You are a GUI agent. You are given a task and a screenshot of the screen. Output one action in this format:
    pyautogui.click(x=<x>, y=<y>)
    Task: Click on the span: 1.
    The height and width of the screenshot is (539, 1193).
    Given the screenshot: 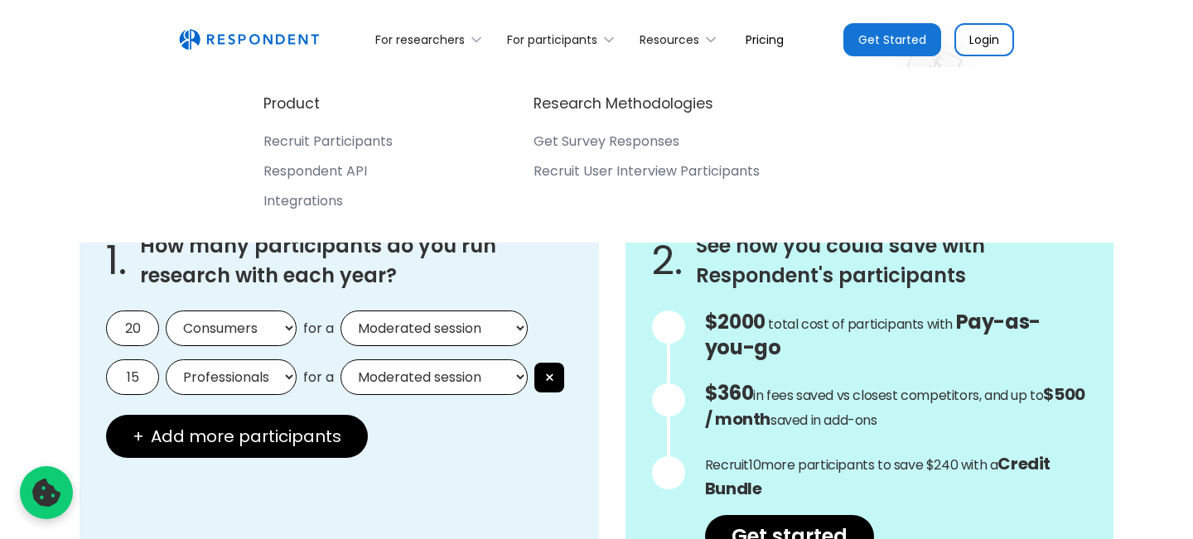 What is the action you would take?
    pyautogui.click(x=116, y=261)
    